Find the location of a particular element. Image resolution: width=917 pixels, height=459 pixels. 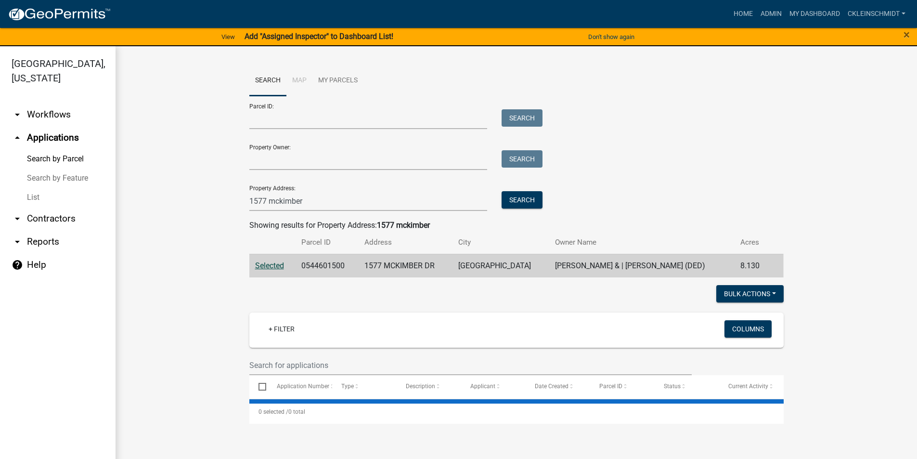

button: Columns is located at coordinates (748, 329).